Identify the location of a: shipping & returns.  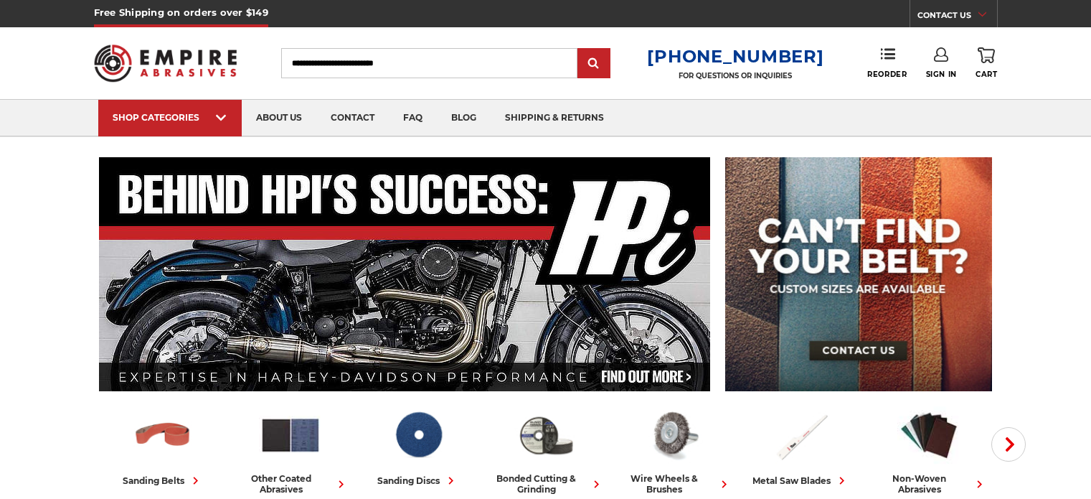
(555, 118).